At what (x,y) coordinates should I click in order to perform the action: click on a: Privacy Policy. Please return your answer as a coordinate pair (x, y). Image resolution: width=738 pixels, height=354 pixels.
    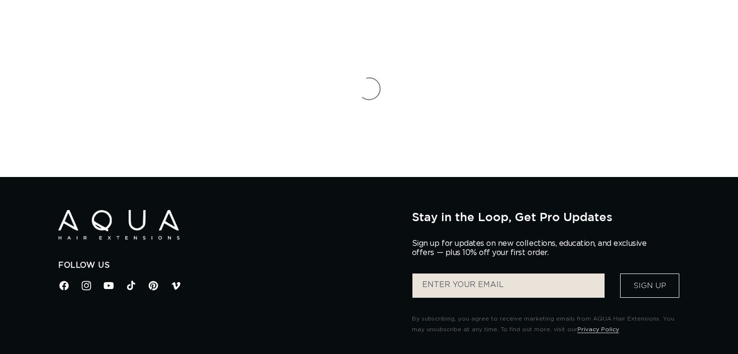
    Looking at the image, I should click on (598, 329).